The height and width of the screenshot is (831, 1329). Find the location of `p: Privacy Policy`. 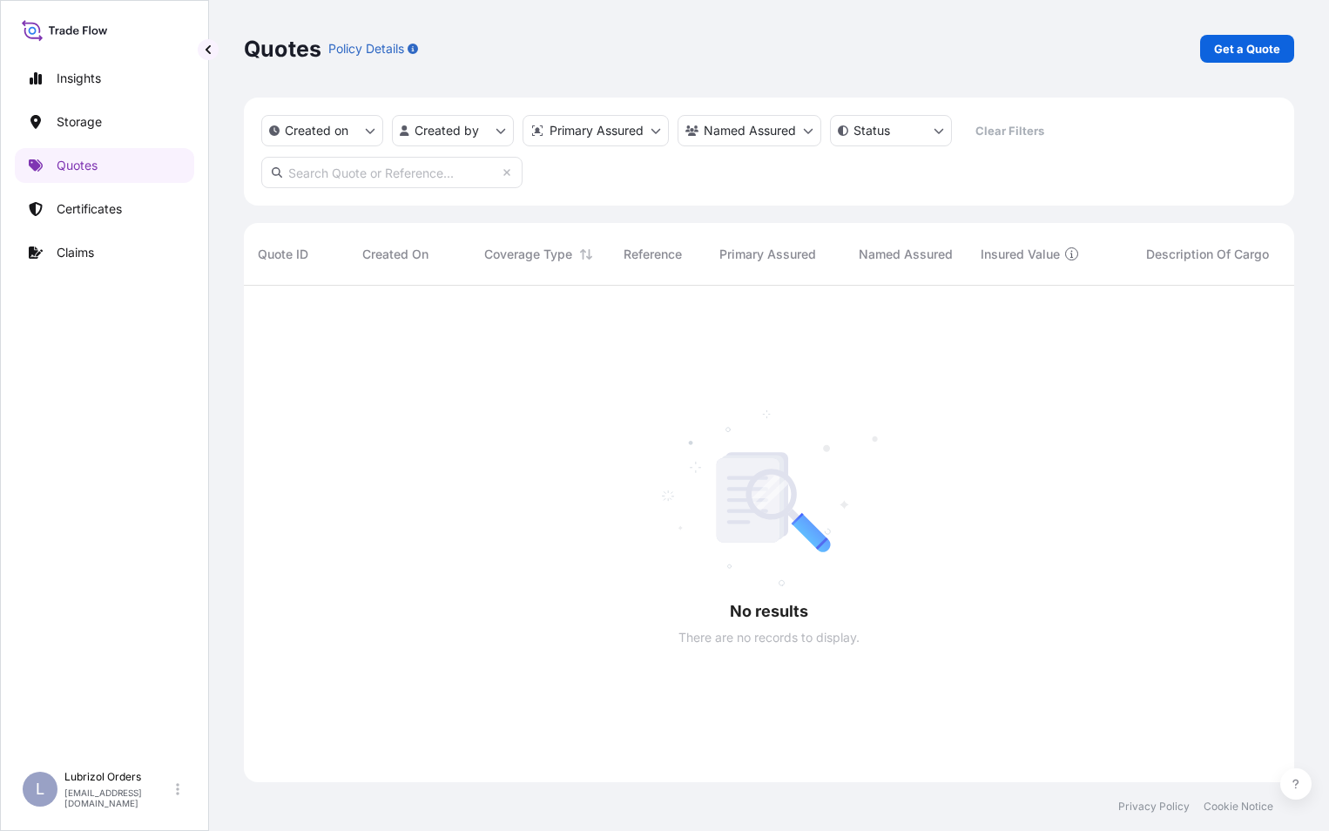

p: Privacy Policy is located at coordinates (1154, 806).